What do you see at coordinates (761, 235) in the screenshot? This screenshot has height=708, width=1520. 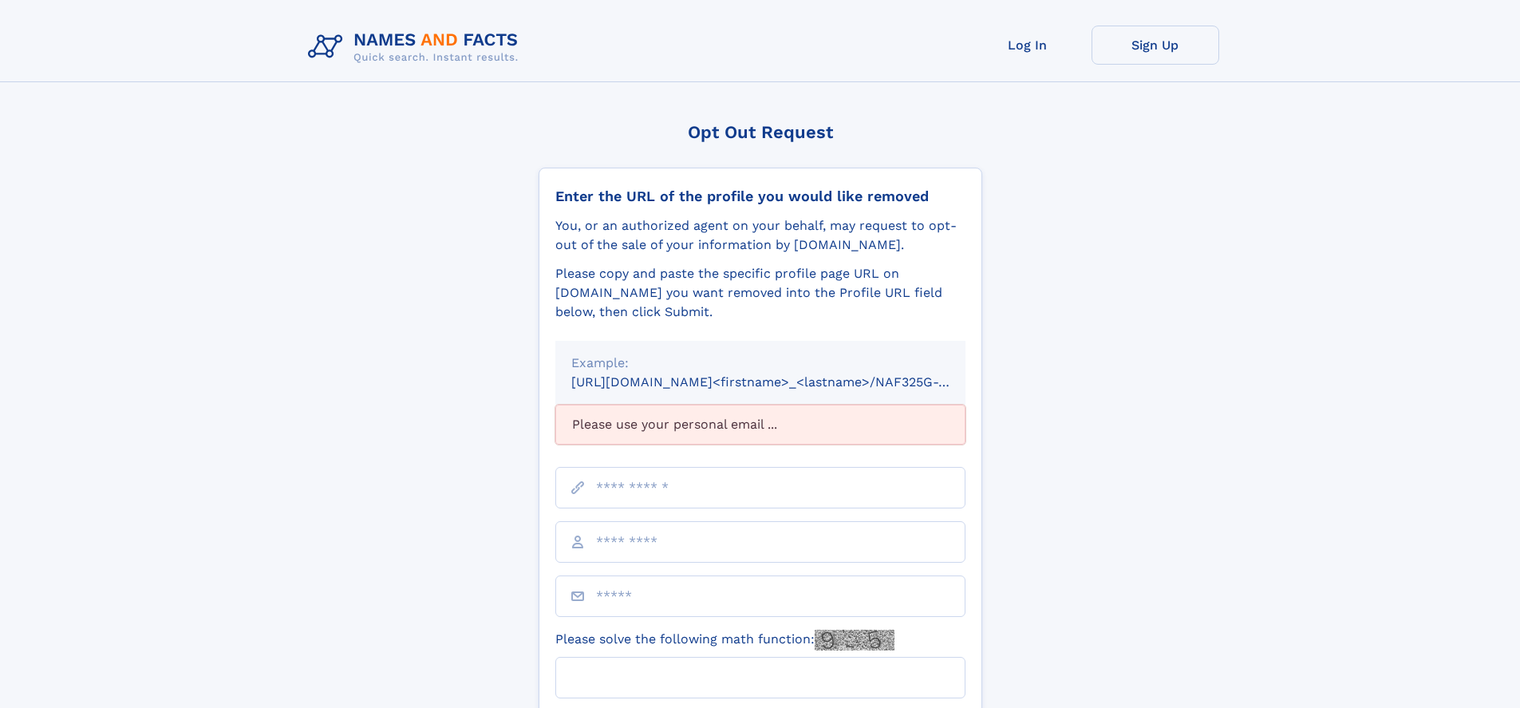 I see `div: You, or an authorized agent on your behalf, may request to opt-out of the sale of your informatio...` at bounding box center [761, 235].